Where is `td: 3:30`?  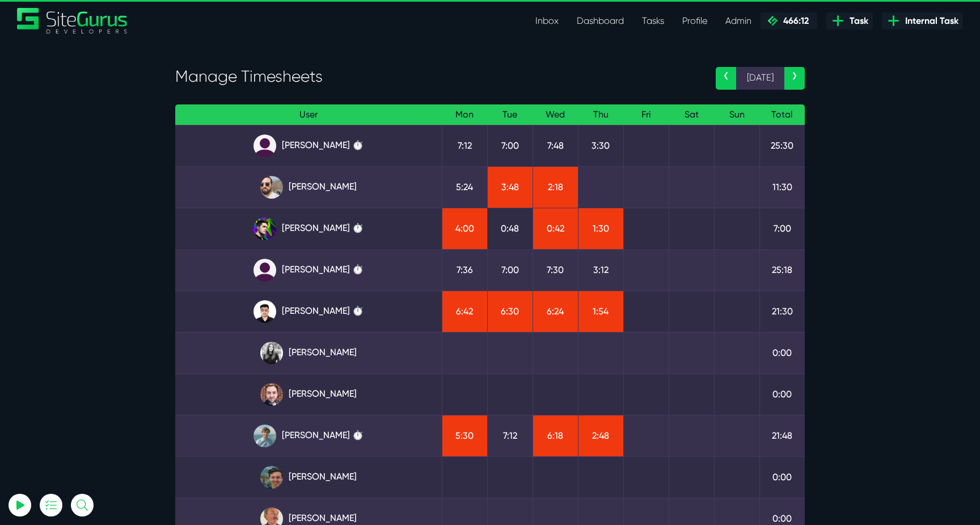 td: 3:30 is located at coordinates (601, 145).